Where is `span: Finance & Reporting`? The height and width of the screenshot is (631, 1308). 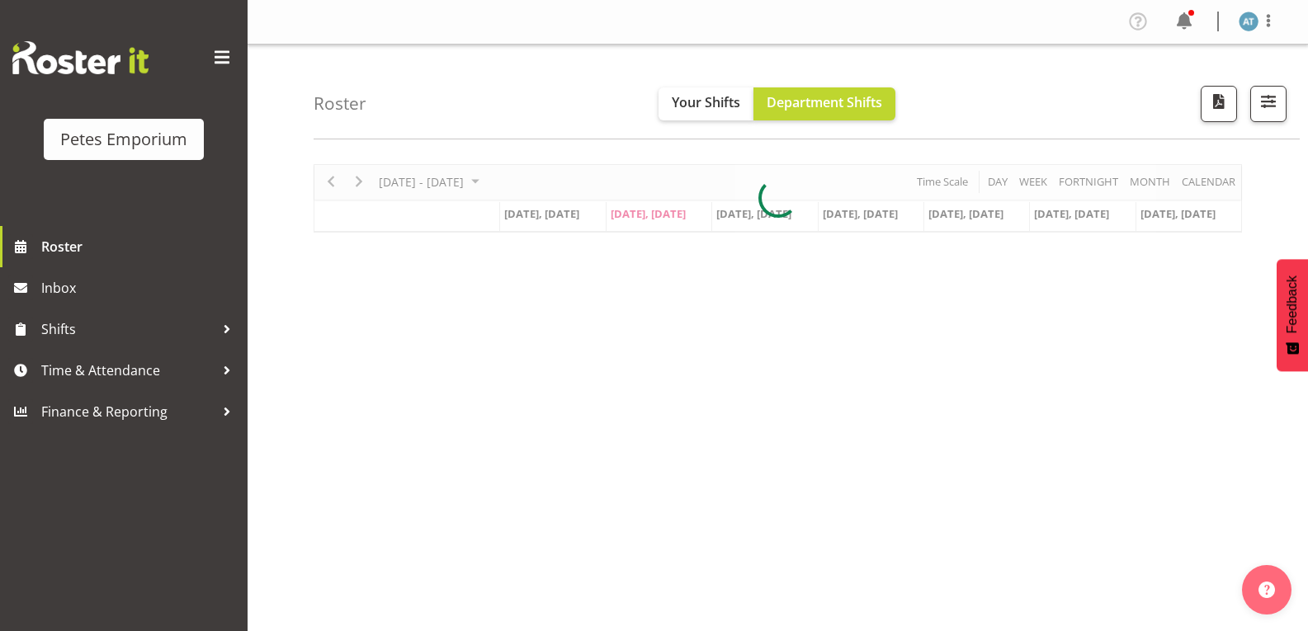 span: Finance & Reporting is located at coordinates (128, 412).